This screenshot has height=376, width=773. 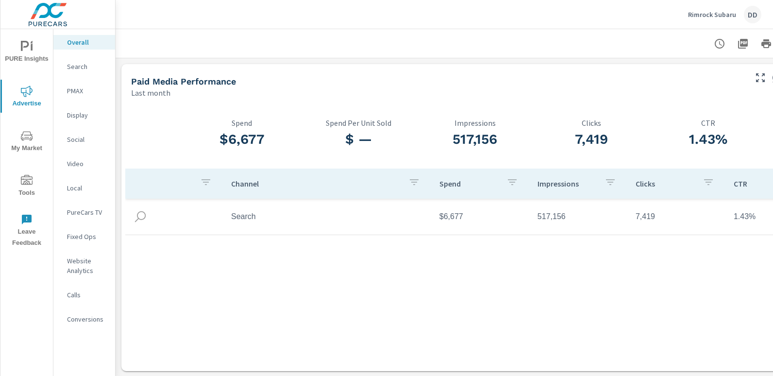 I want to click on h3: 517,156, so click(x=475, y=139).